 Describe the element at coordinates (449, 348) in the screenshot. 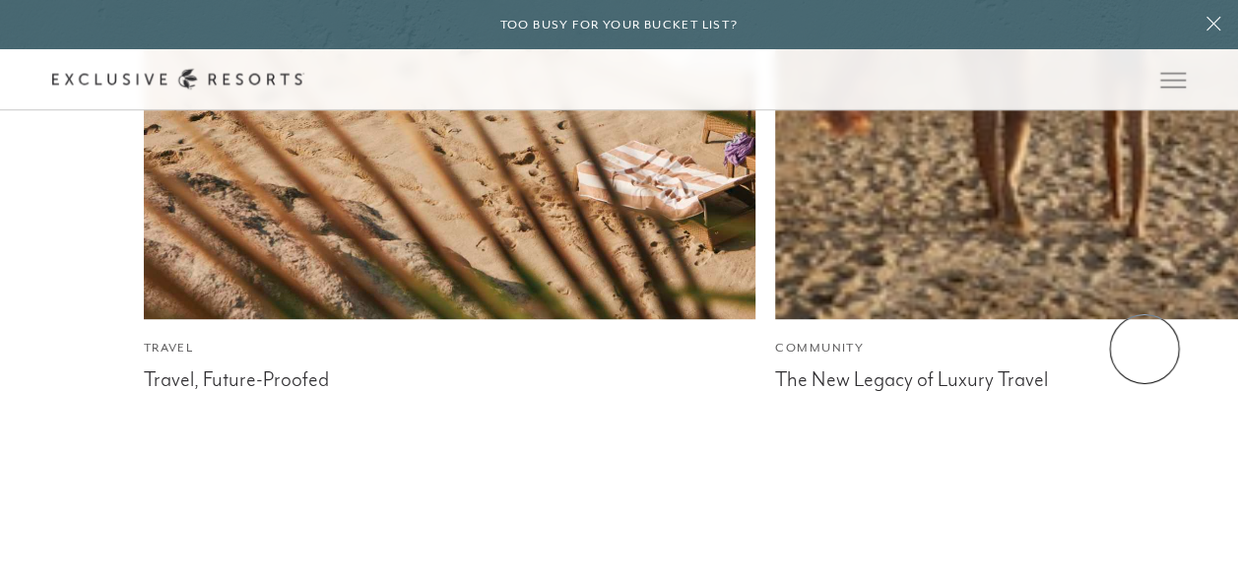

I see `div: Travel` at that location.